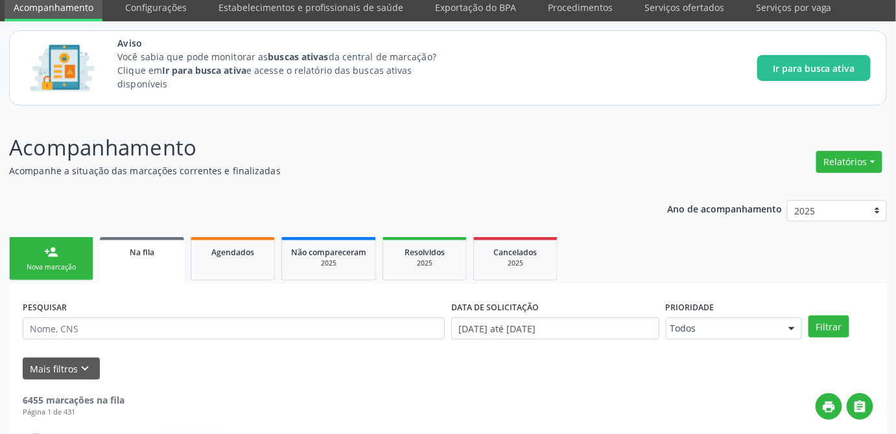 The width and height of the screenshot is (896, 434). Describe the element at coordinates (723, 329) in the screenshot. I see `span: Todos` at that location.